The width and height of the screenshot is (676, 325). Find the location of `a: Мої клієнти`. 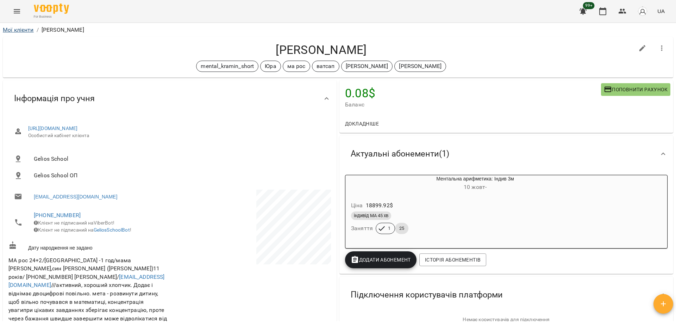

a: Мої клієнти is located at coordinates (18, 30).